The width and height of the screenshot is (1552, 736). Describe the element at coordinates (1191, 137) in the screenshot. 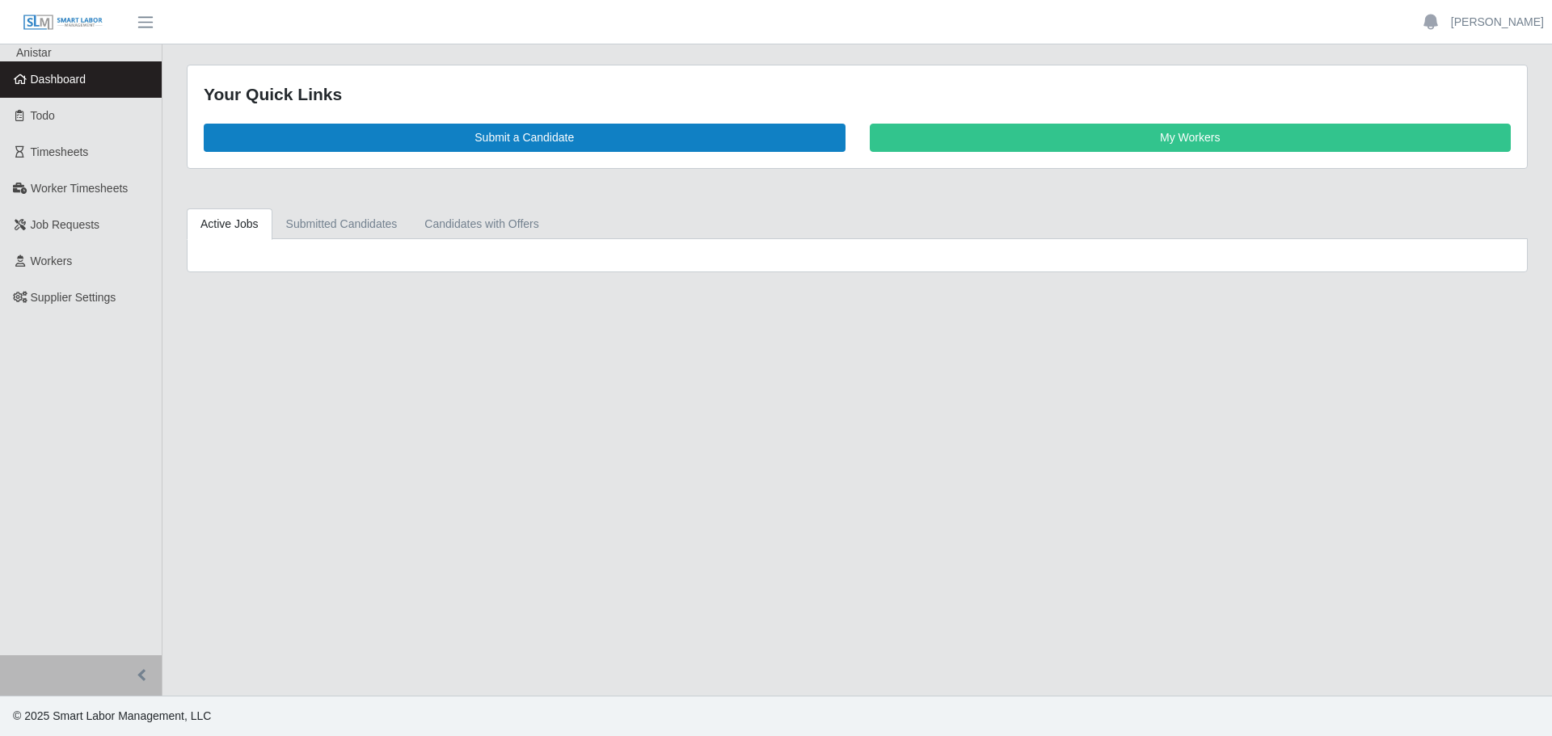

I see `a: My Workers` at that location.